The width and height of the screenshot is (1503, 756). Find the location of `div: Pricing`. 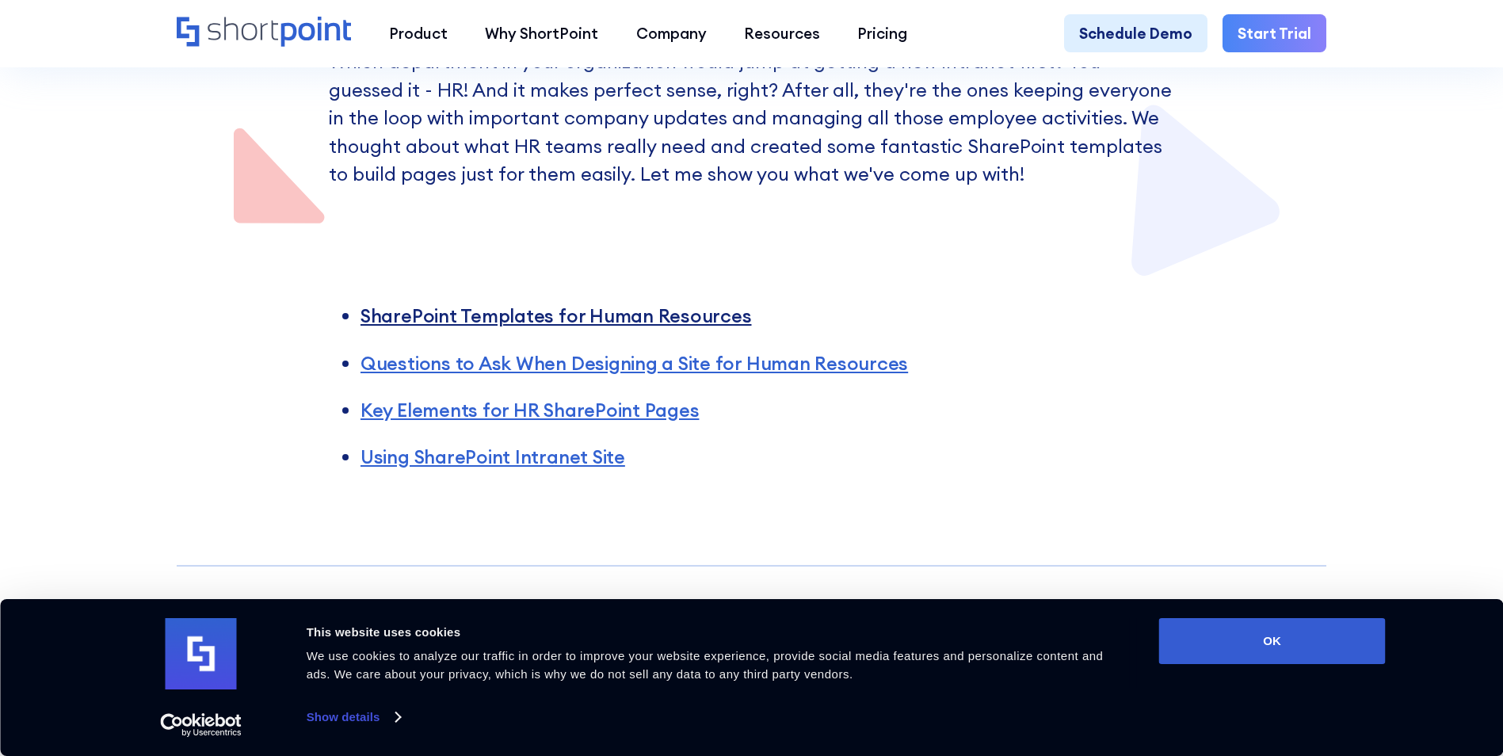

div: Pricing is located at coordinates (882, 33).